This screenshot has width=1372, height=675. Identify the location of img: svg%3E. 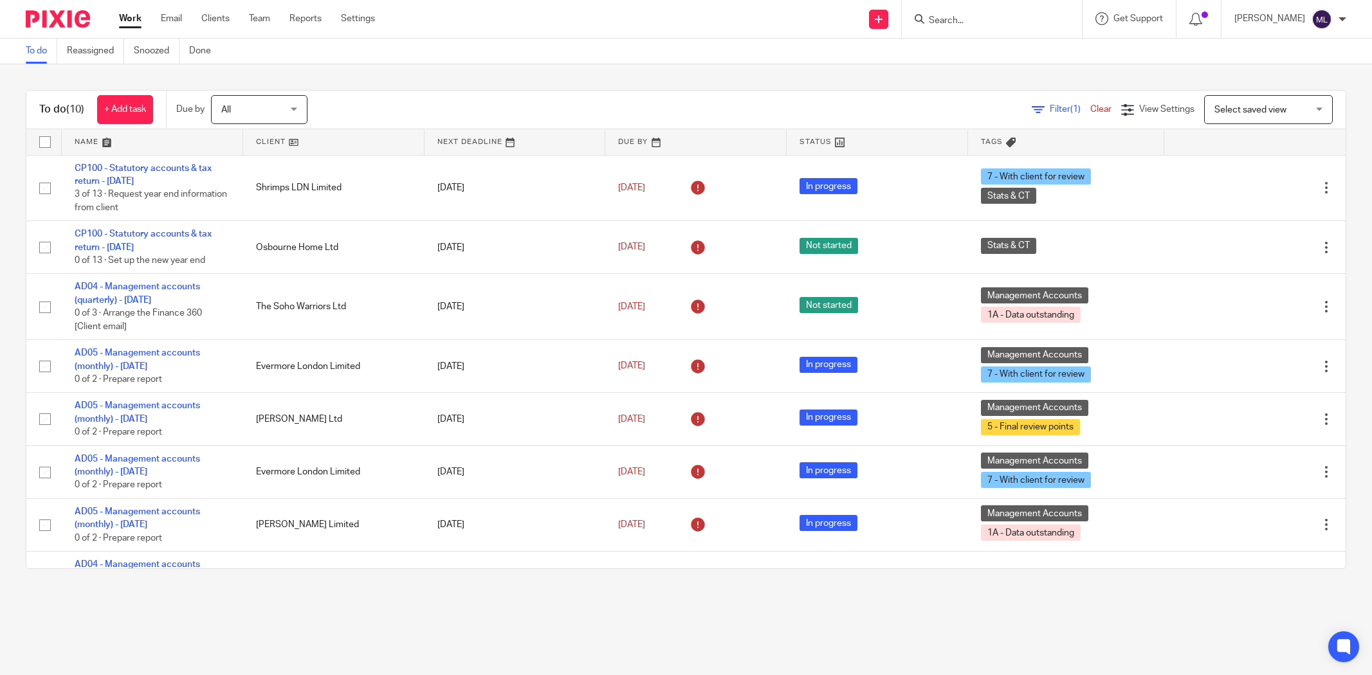
(1322, 19).